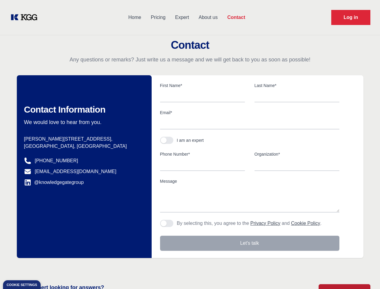  What do you see at coordinates (202, 154) in the screenshot?
I see `label: Phone Number*` at bounding box center [202, 154].